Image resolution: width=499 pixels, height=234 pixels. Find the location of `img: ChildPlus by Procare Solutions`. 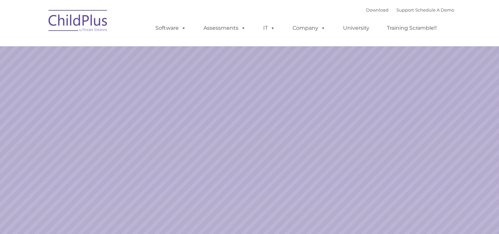

img: ChildPlus by Procare Solutions is located at coordinates (78, 22).